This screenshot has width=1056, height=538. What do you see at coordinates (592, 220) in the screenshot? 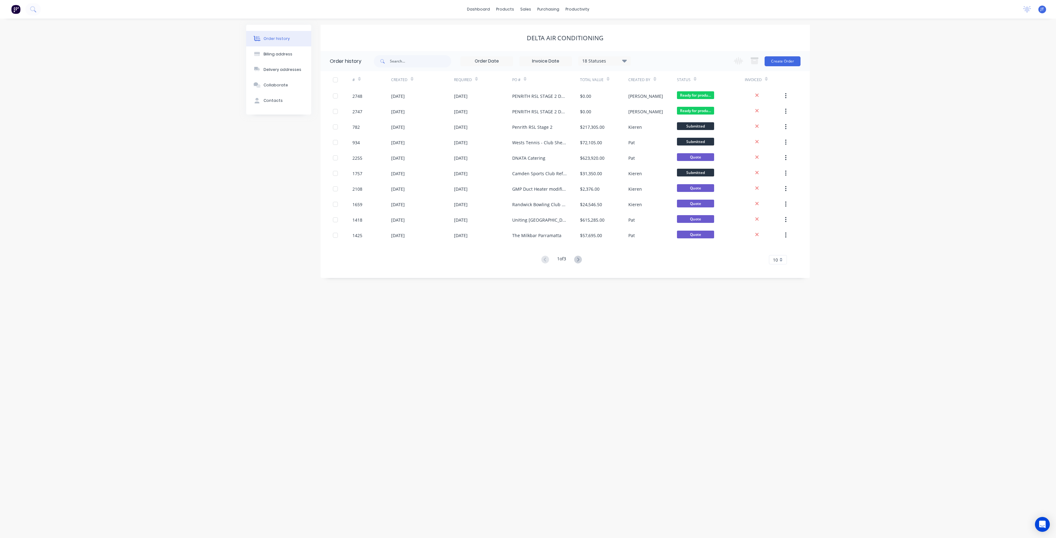
I see `div: $615,285.00` at bounding box center [592, 220].